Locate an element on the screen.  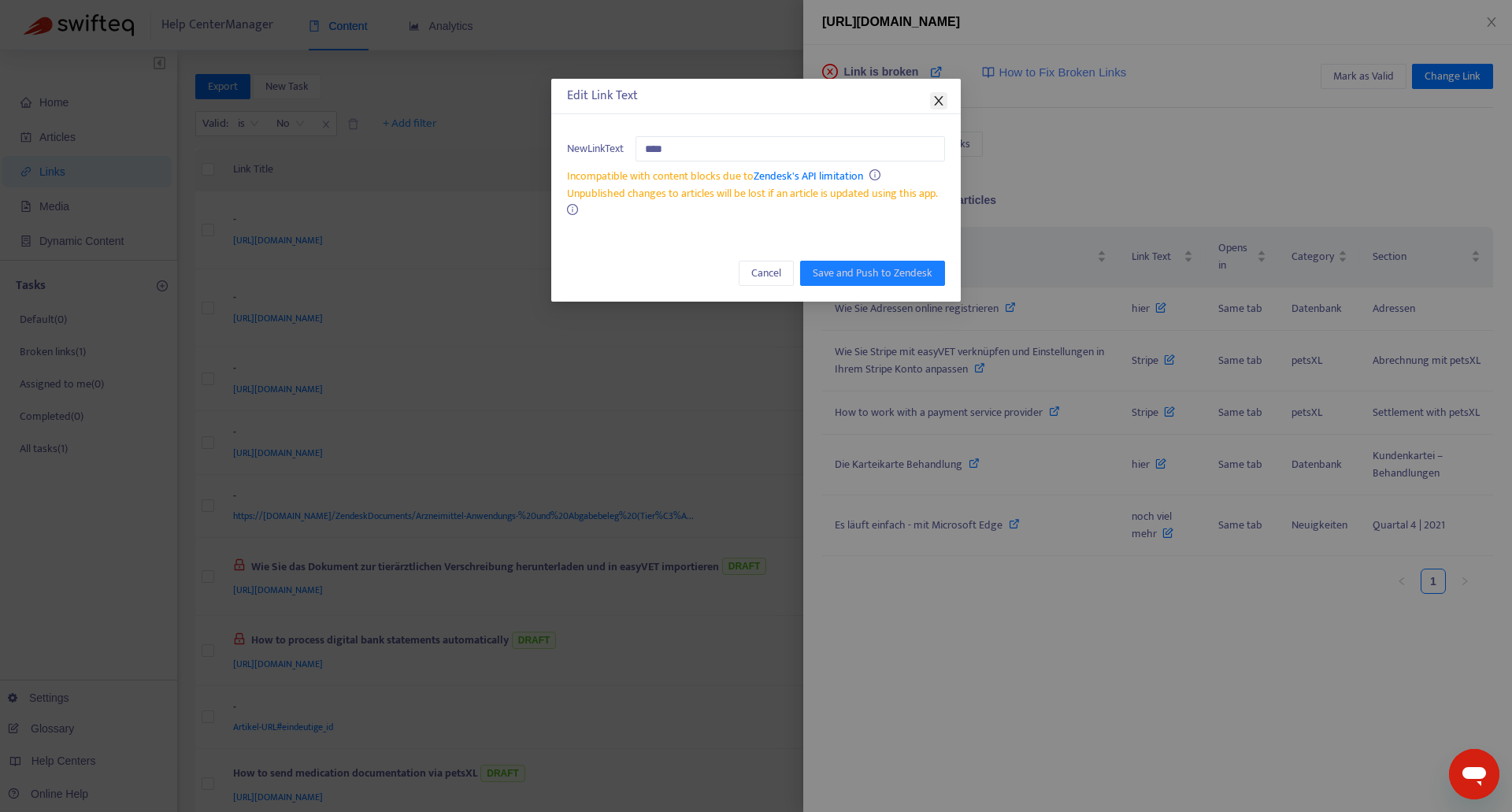
span: Cancel is located at coordinates (766, 273).